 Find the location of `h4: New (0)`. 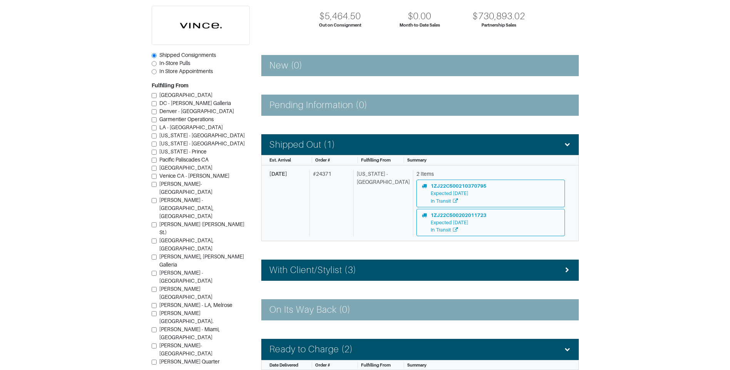

h4: New (0) is located at coordinates (286, 65).